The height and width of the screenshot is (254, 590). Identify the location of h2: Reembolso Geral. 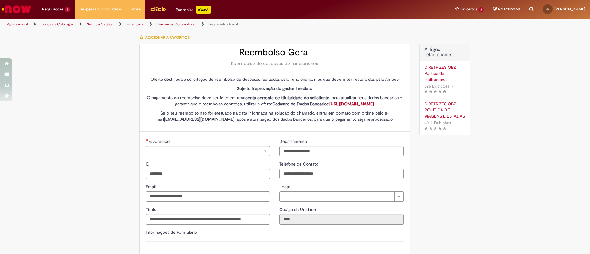
(275, 52).